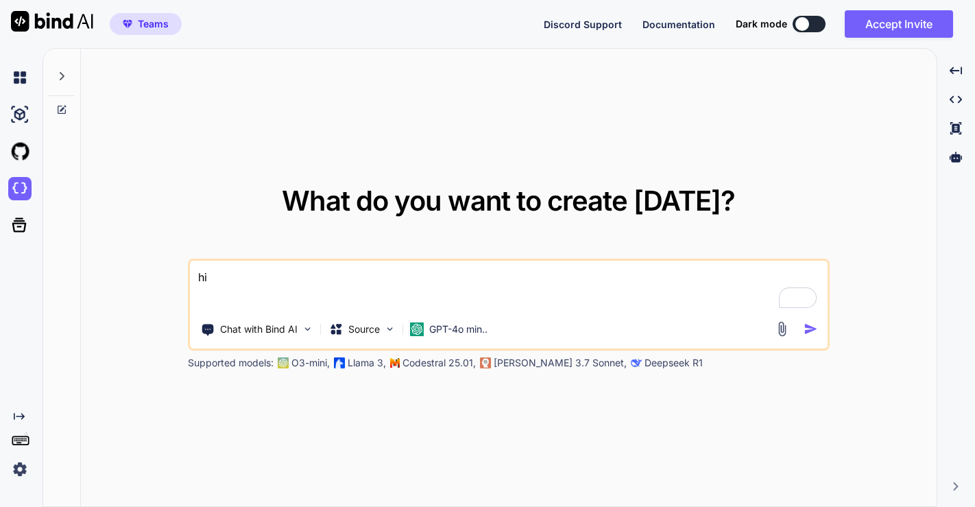 Image resolution: width=975 pixels, height=507 pixels. I want to click on span: Dark mode, so click(761, 24).